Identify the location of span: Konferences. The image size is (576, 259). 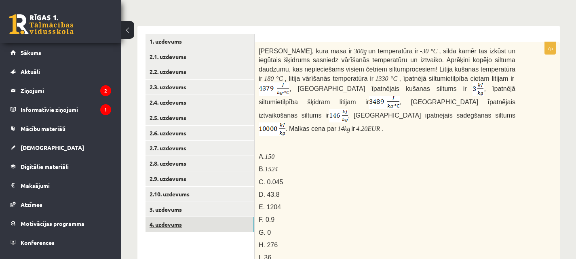
(38, 242).